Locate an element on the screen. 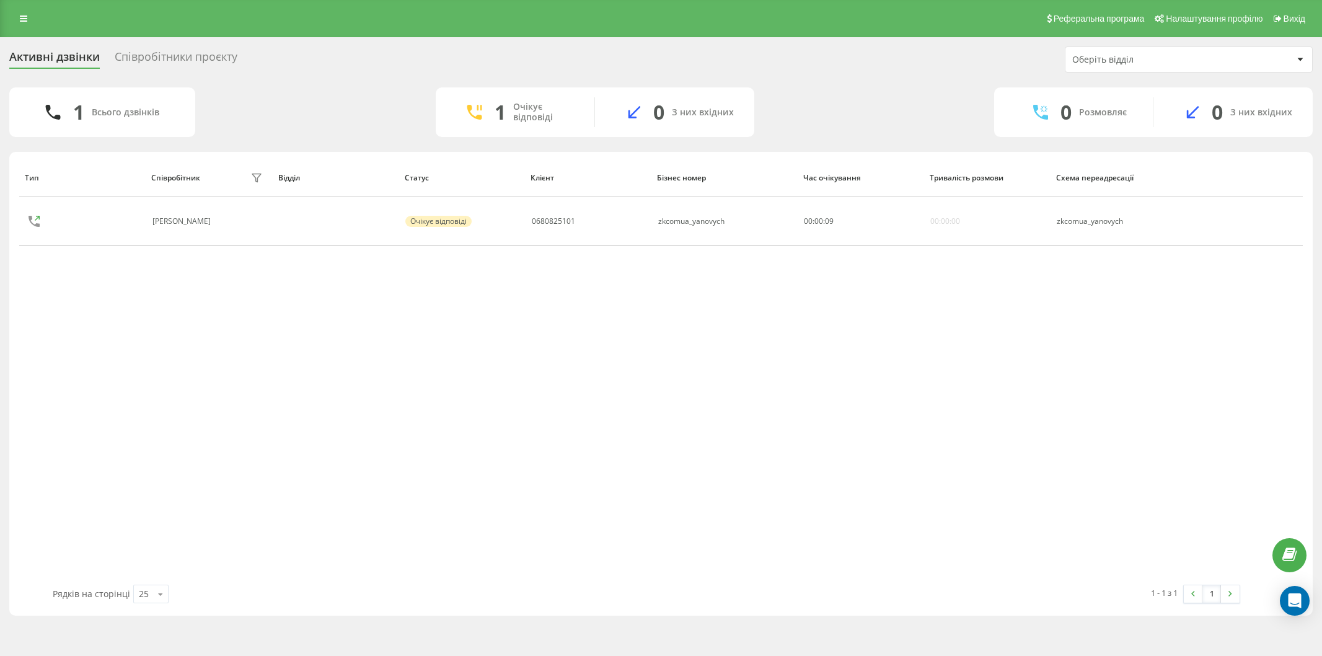 Image resolution: width=1322 pixels, height=656 pixels. div: Всього дзвінків is located at coordinates (125, 112).